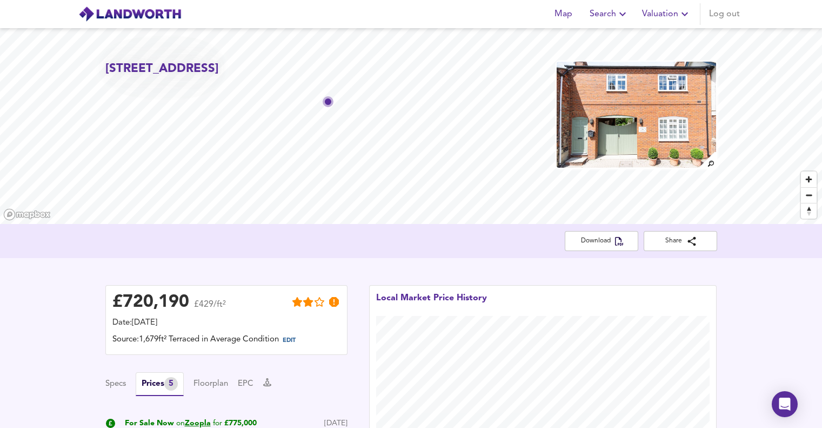 The height and width of the screenshot is (428, 822). I want to click on span: Zoom in, so click(809, 179).